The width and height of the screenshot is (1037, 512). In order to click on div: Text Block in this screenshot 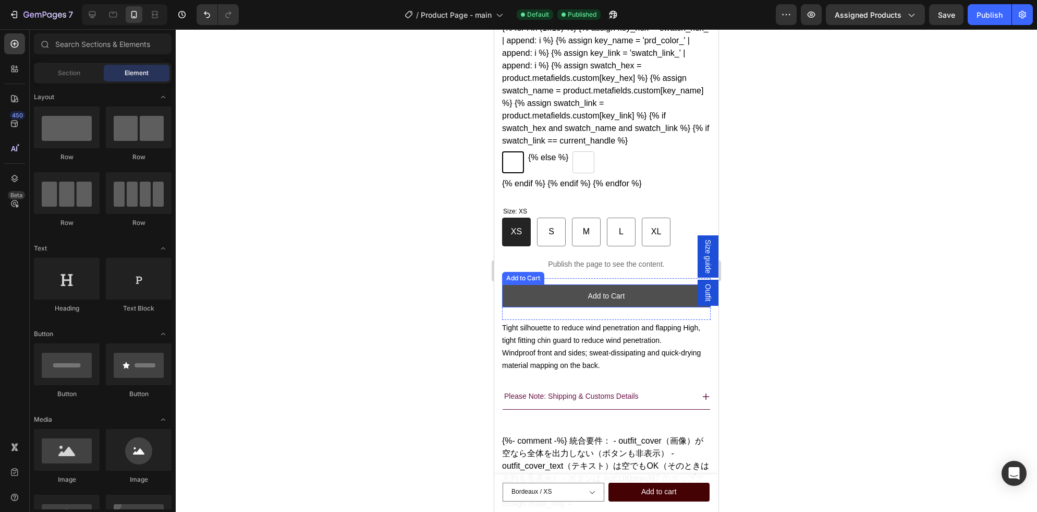, I will do `click(139, 308)`.